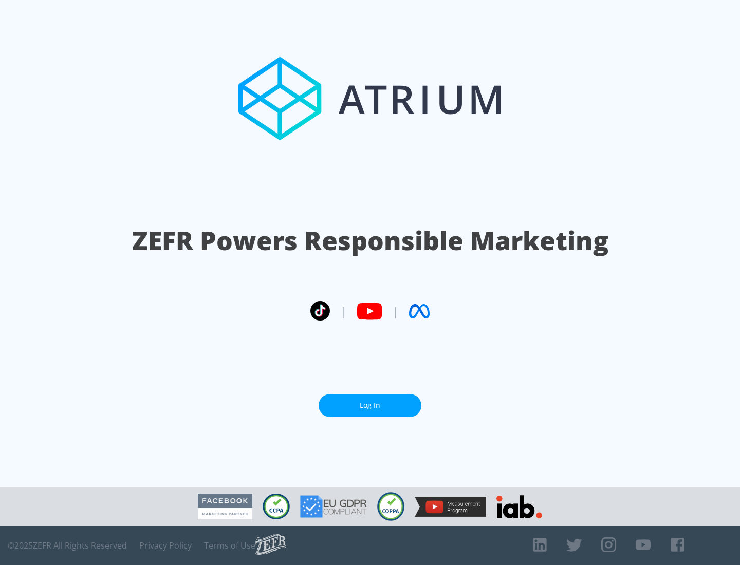 The height and width of the screenshot is (565, 740). What do you see at coordinates (165, 546) in the screenshot?
I see `a: Privacy Policy` at bounding box center [165, 546].